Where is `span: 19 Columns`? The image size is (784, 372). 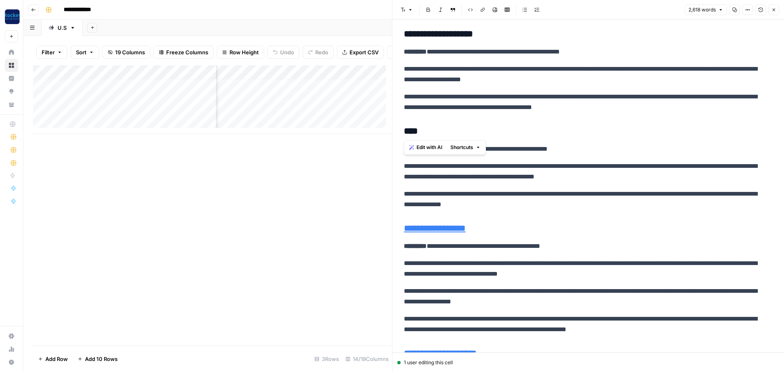 span: 19 Columns is located at coordinates (130, 52).